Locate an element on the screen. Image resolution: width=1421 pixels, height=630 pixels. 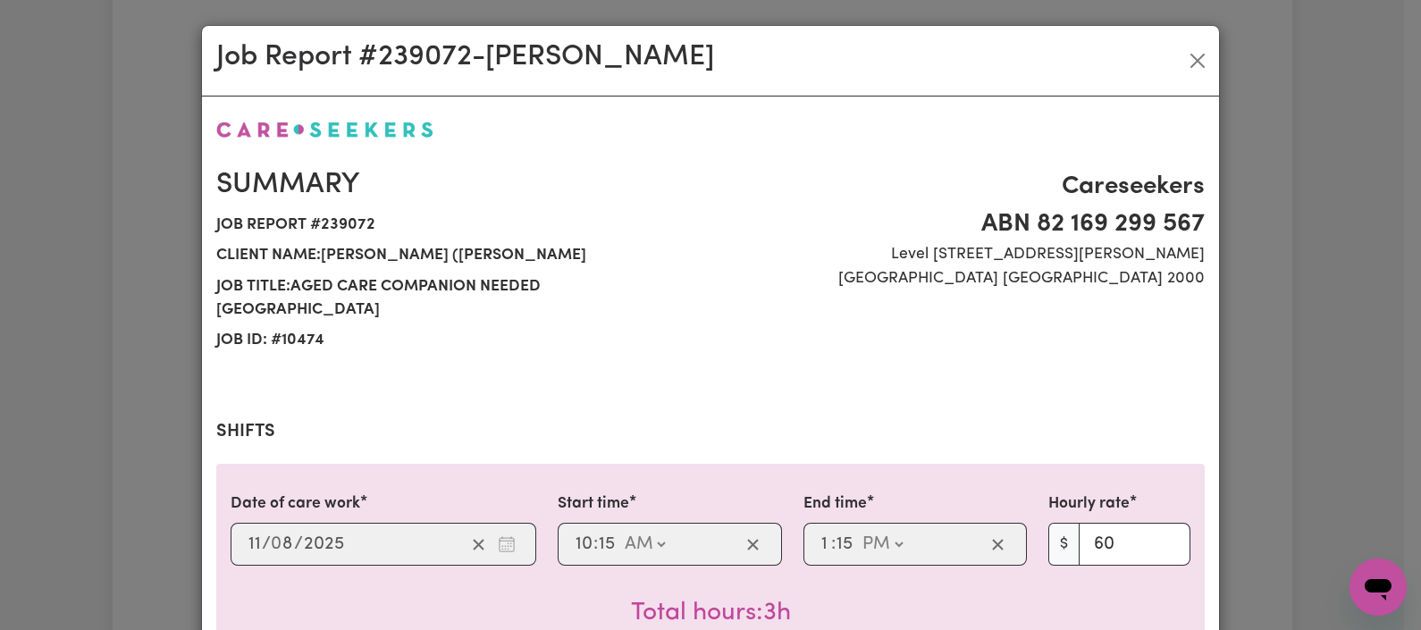
button: Close is located at coordinates (1198, 61).